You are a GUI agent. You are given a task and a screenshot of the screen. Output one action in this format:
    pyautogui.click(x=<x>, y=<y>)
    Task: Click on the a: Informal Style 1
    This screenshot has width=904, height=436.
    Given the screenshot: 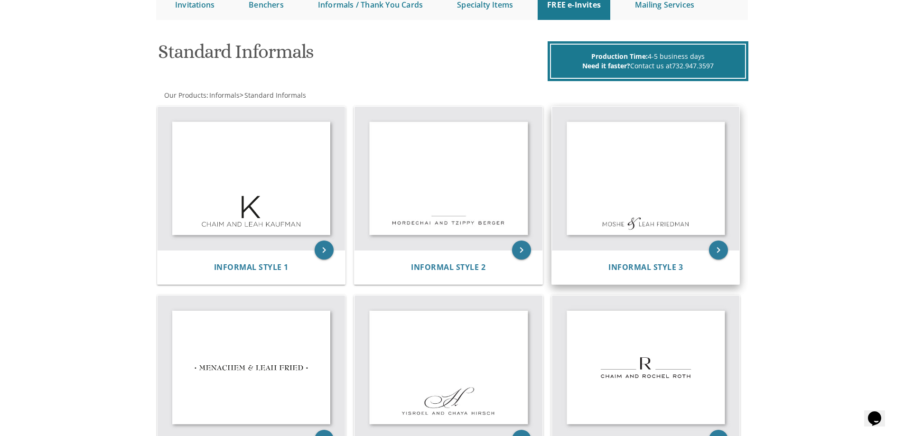 What is the action you would take?
    pyautogui.click(x=251, y=267)
    